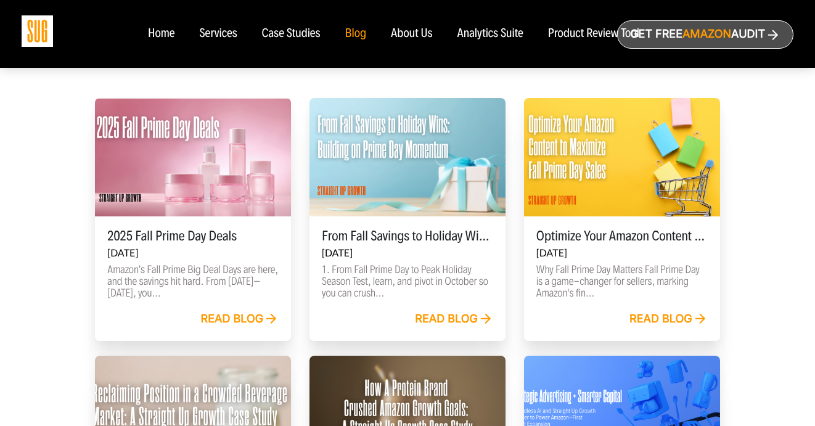 The width and height of the screenshot is (815, 426). I want to click on h5: 2025 Fall Prime Day Deals, so click(193, 236).